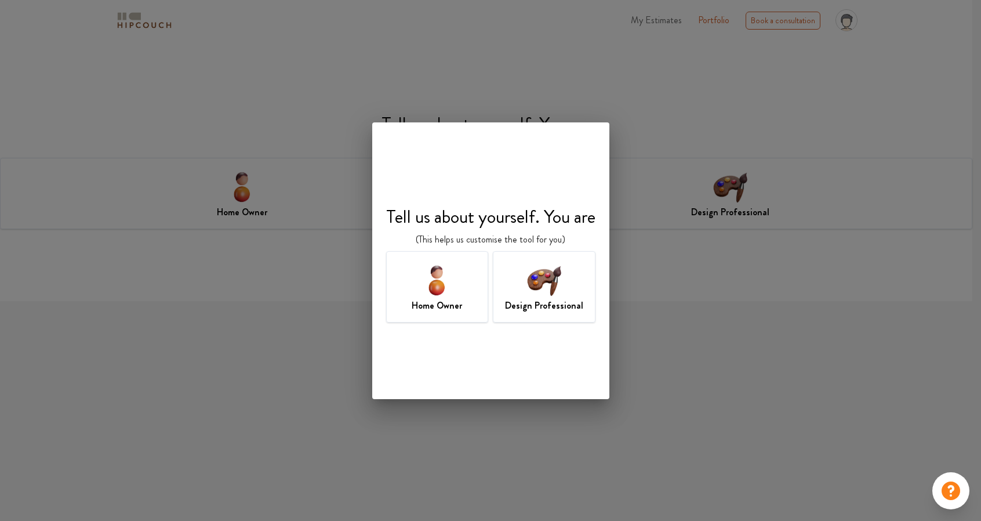 The height and width of the screenshot is (521, 981). What do you see at coordinates (436, 305) in the screenshot?
I see `h7: Home Owner` at bounding box center [436, 305].